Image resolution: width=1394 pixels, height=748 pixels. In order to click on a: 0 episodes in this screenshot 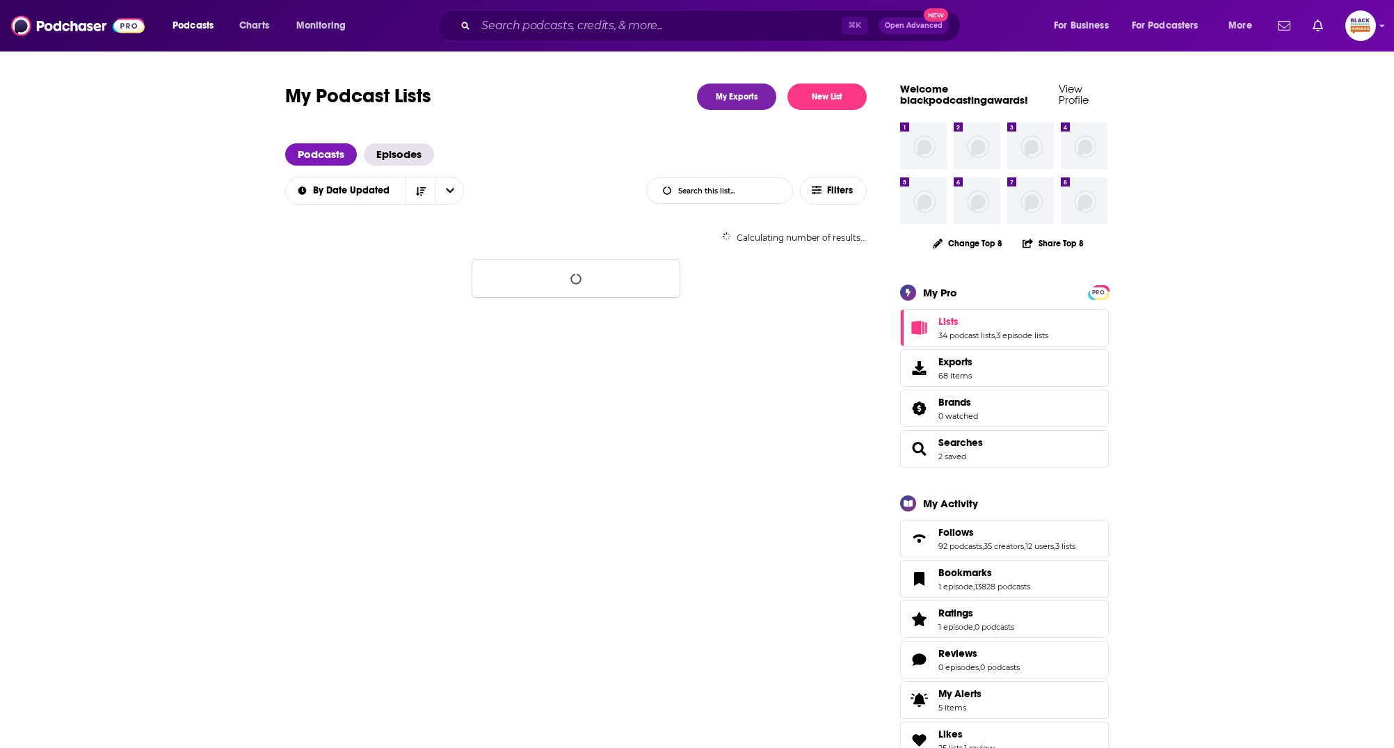, I will do `click(959, 667)`.